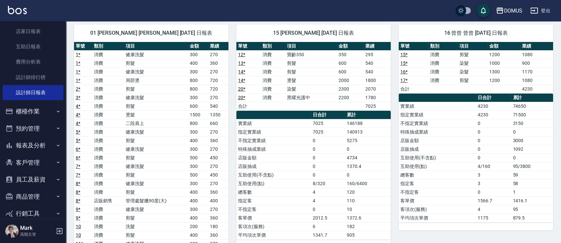  Describe the element at coordinates (532, 166) in the screenshot. I see `td: 95/3800` at that location.